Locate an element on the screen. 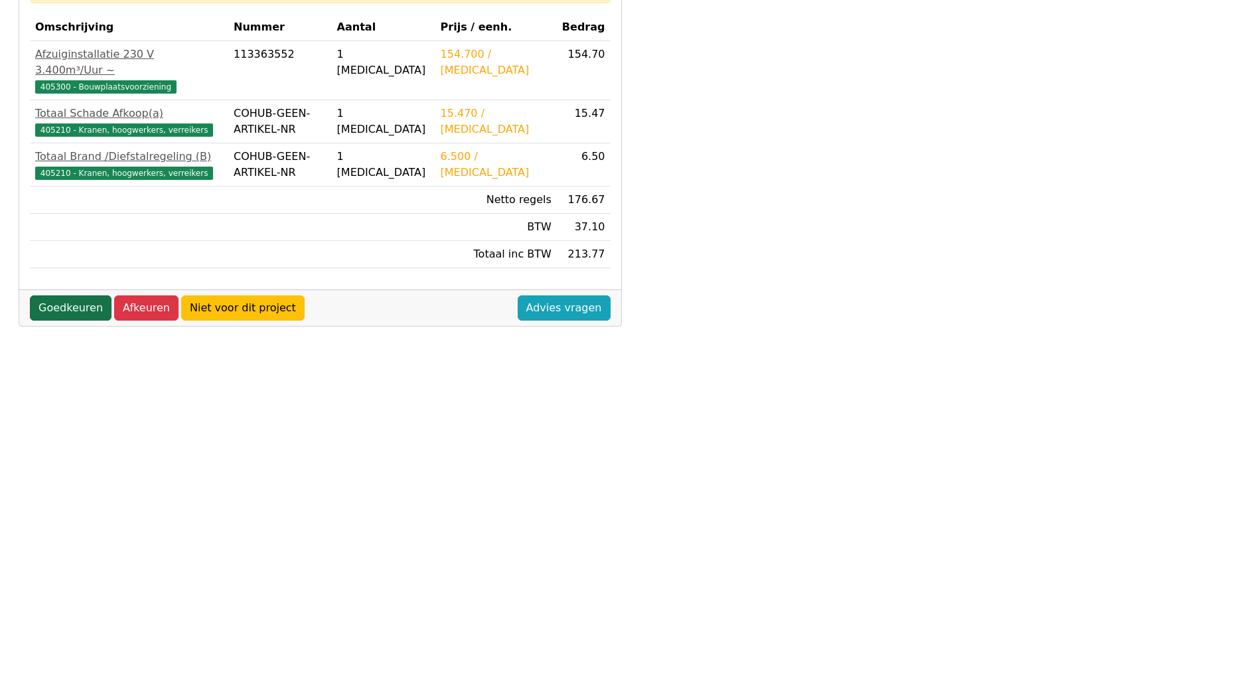 Image resolution: width=1259 pixels, height=693 pixels. td: 15.47 is located at coordinates (584, 121).